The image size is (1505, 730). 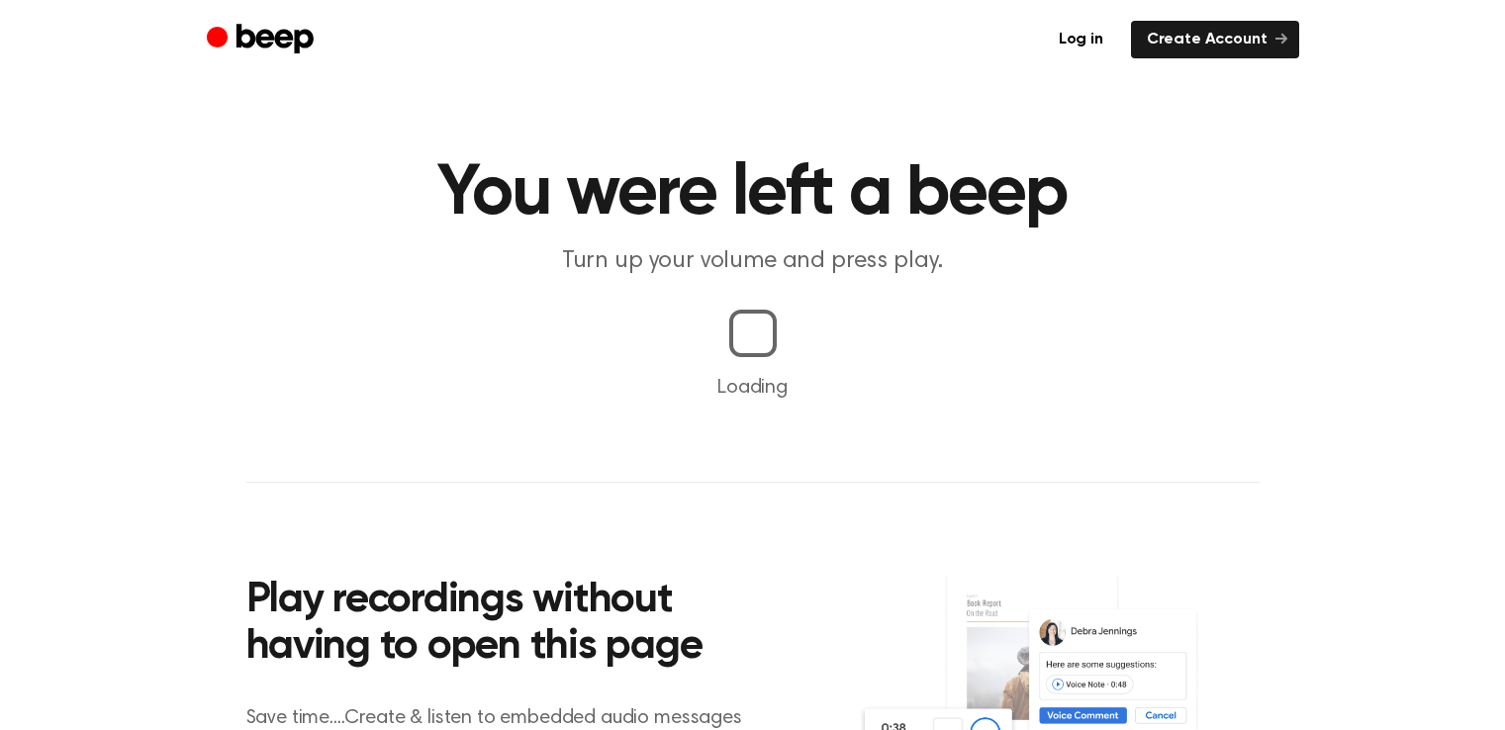 I want to click on h1: You were left a beep, so click(x=753, y=194).